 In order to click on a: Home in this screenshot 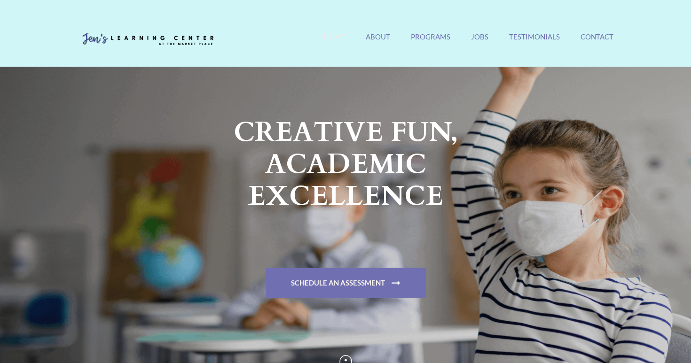, I will do `click(334, 42)`.